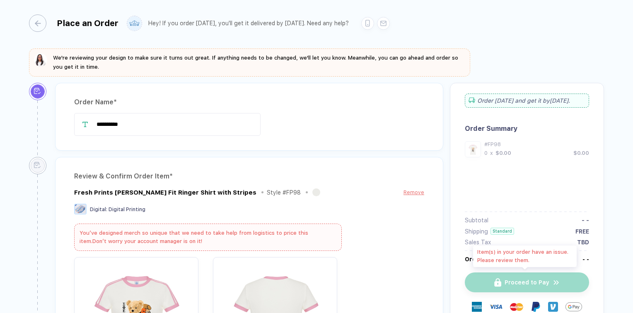 The height and width of the screenshot is (313, 633). What do you see at coordinates (492, 153) in the screenshot?
I see `div: x` at bounding box center [492, 153].